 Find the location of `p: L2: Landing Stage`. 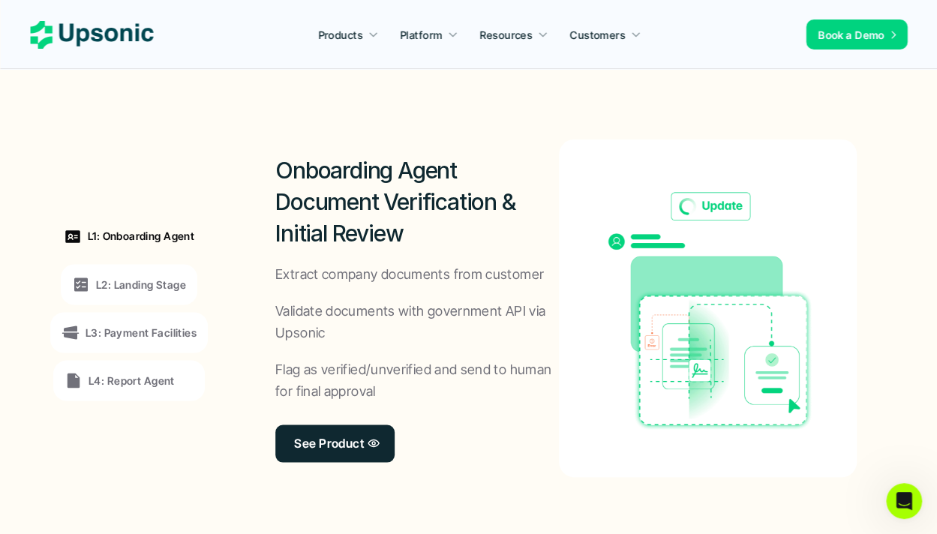

p: L2: Landing Stage is located at coordinates (141, 284).